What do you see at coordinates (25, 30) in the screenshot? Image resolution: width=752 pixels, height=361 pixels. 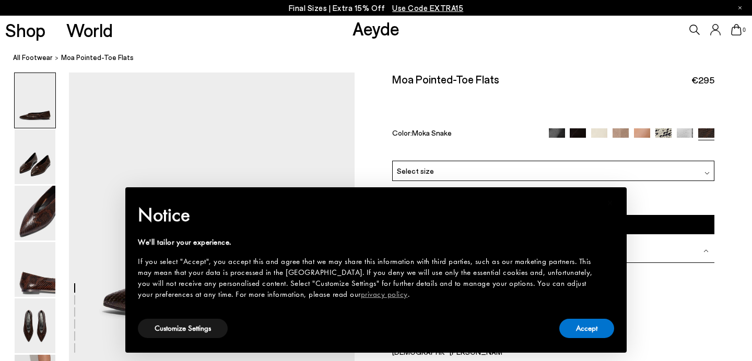 I see `a: Shop` at bounding box center [25, 30].